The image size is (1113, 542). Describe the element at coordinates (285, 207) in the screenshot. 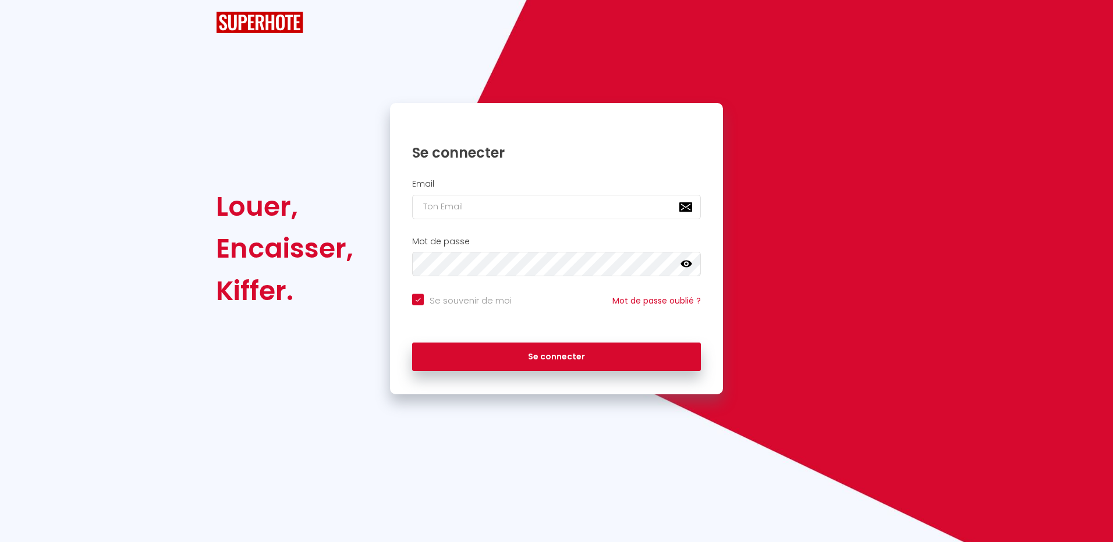

I see `div: Louer,` at that location.